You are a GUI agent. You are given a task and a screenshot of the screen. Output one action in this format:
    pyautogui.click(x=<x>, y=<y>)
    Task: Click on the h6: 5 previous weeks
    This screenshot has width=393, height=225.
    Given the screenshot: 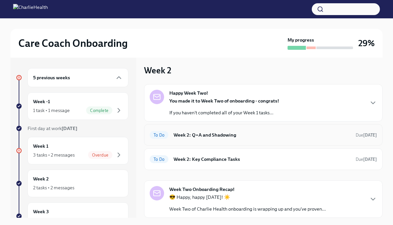 What is the action you would take?
    pyautogui.click(x=51, y=78)
    